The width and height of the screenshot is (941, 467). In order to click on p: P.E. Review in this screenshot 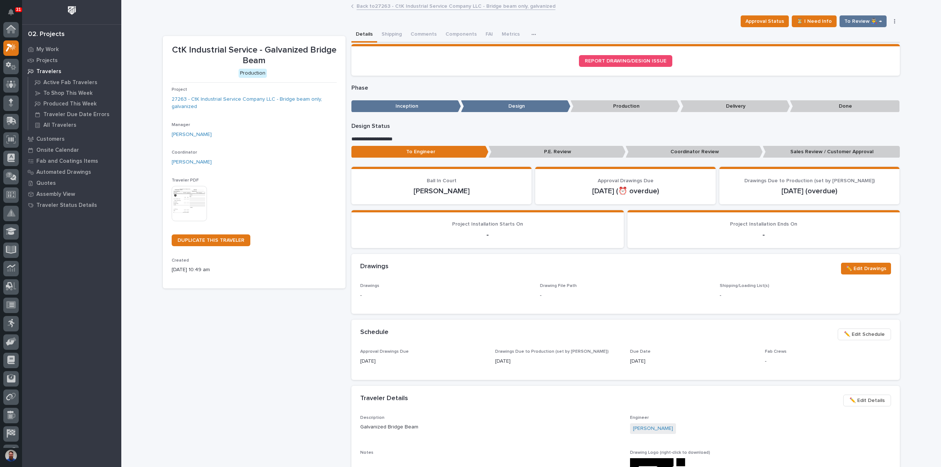, I will do `click(557, 152)`.